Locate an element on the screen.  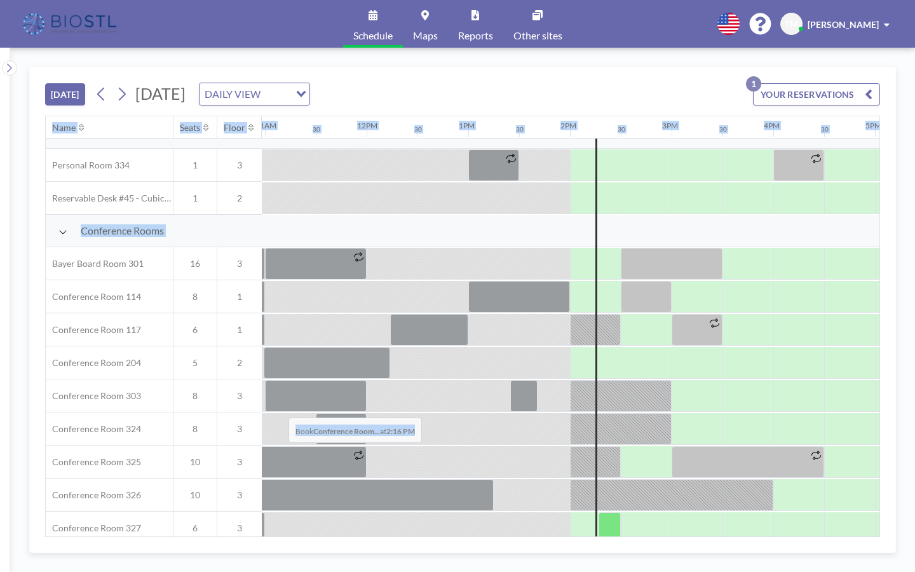
span: Other sites is located at coordinates (538, 36).